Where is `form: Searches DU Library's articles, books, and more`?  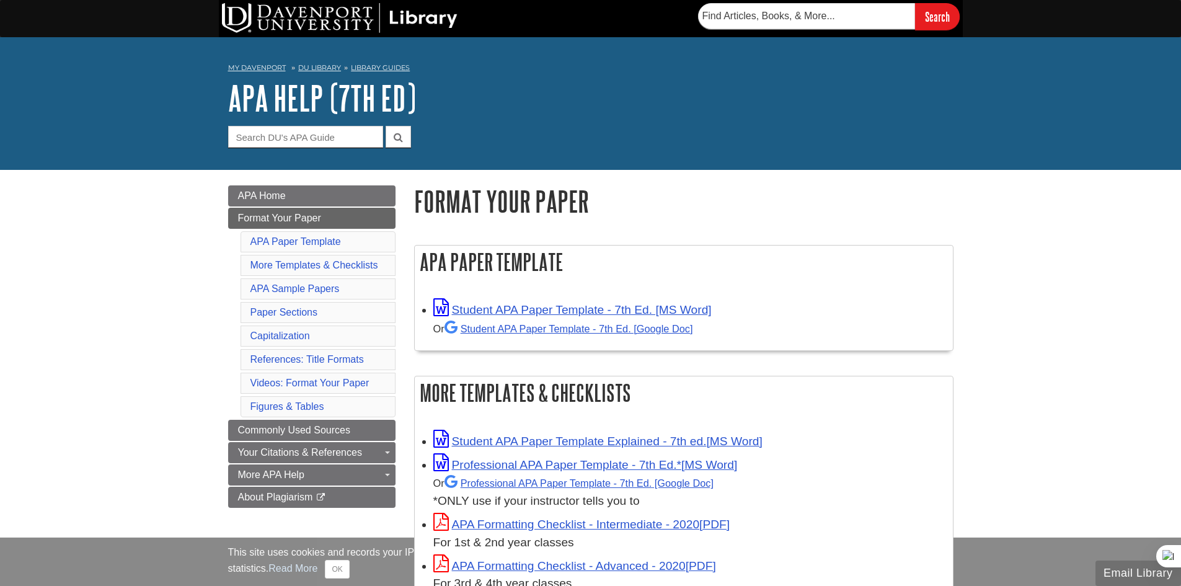 form: Searches DU Library's articles, books, and more is located at coordinates (829, 16).